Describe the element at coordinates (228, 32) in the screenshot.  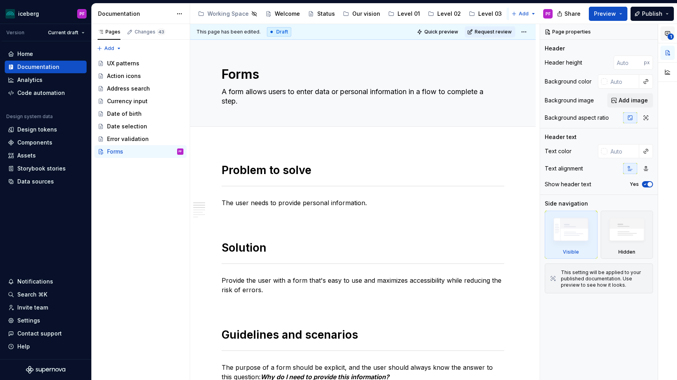
I see `span: This page has been edited.` at that location.